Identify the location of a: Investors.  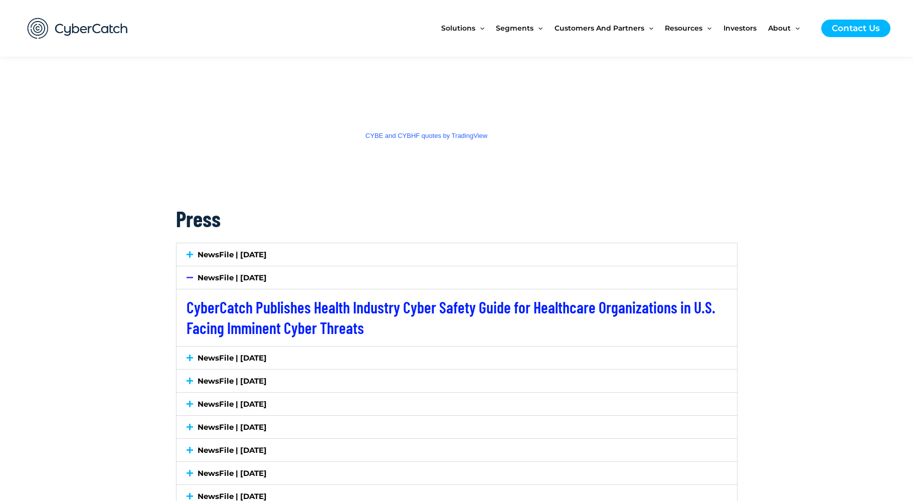
(746, 28).